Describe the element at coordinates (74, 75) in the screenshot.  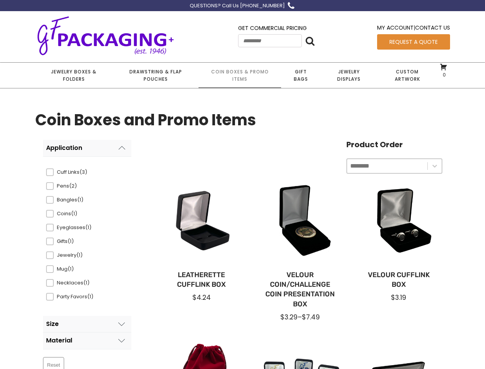
I see `a: Jewelry Boxes & Folders` at that location.